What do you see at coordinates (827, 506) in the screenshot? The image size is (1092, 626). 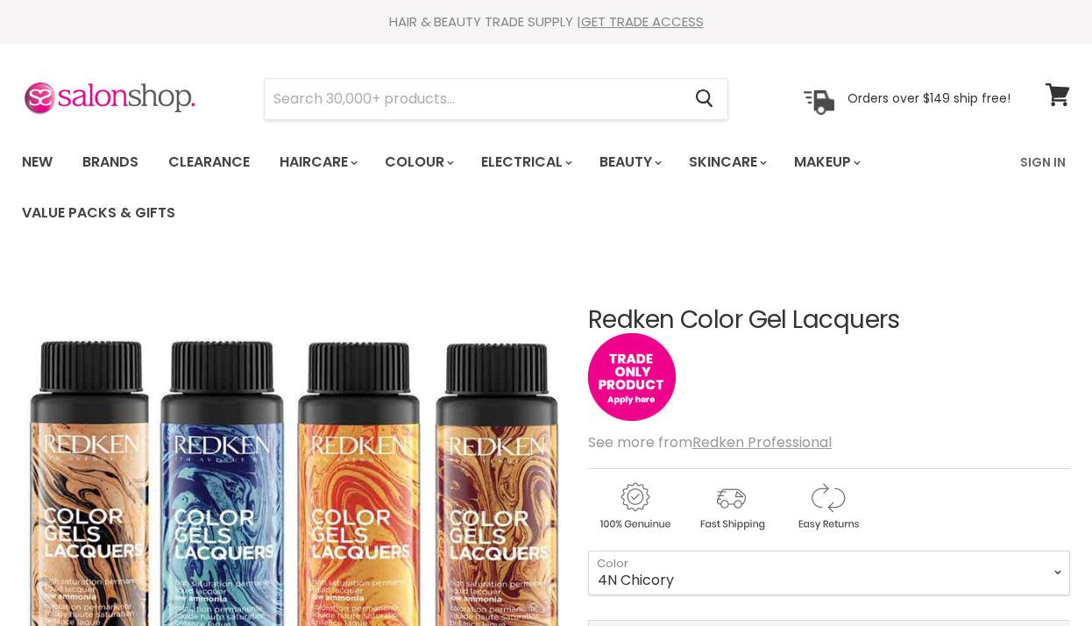 I see `img: returns.gif` at bounding box center [827, 506].